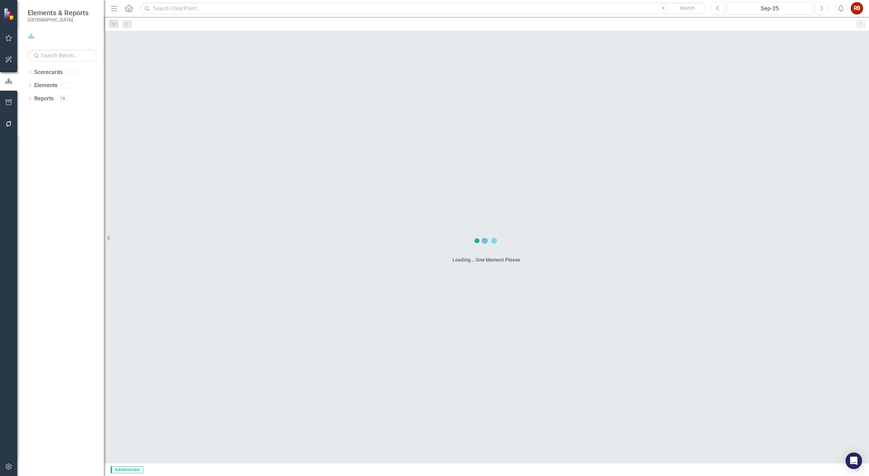 The image size is (869, 476). What do you see at coordinates (44, 99) in the screenshot?
I see `a: Reports` at bounding box center [44, 99].